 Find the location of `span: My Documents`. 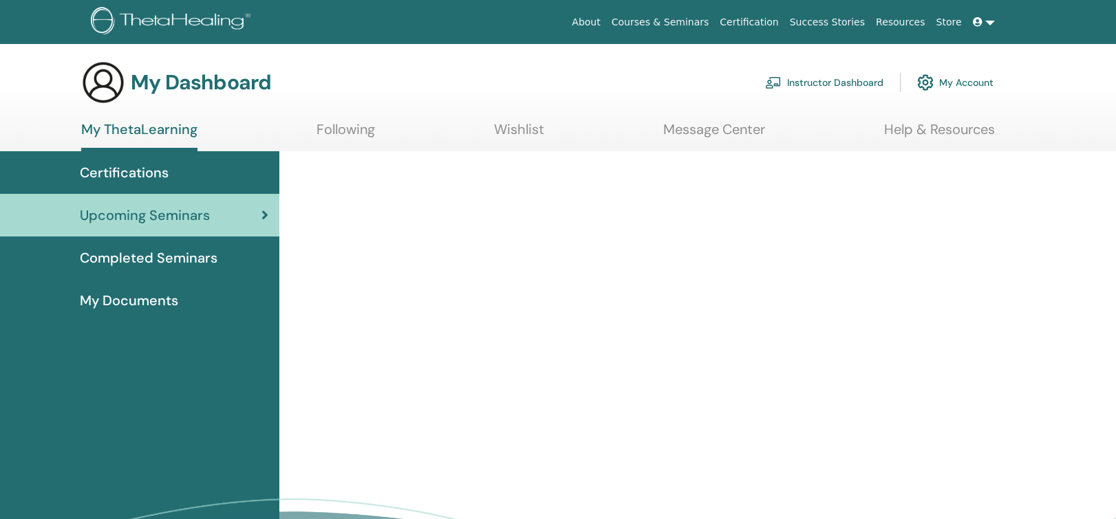

span: My Documents is located at coordinates (129, 301).